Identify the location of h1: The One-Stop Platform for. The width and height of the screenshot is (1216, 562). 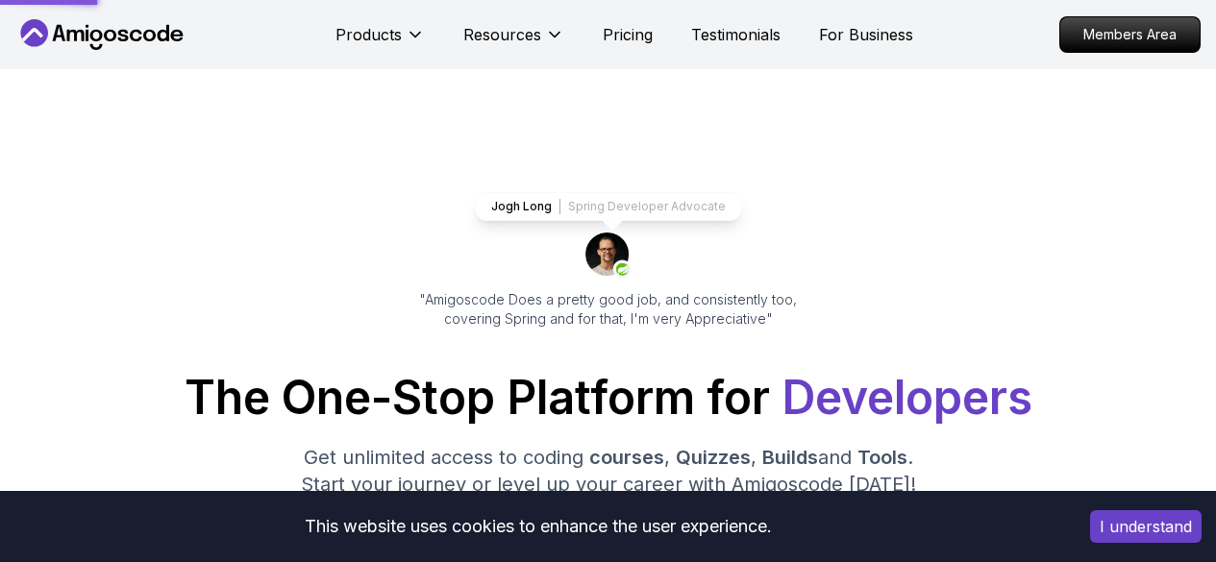
(608, 398).